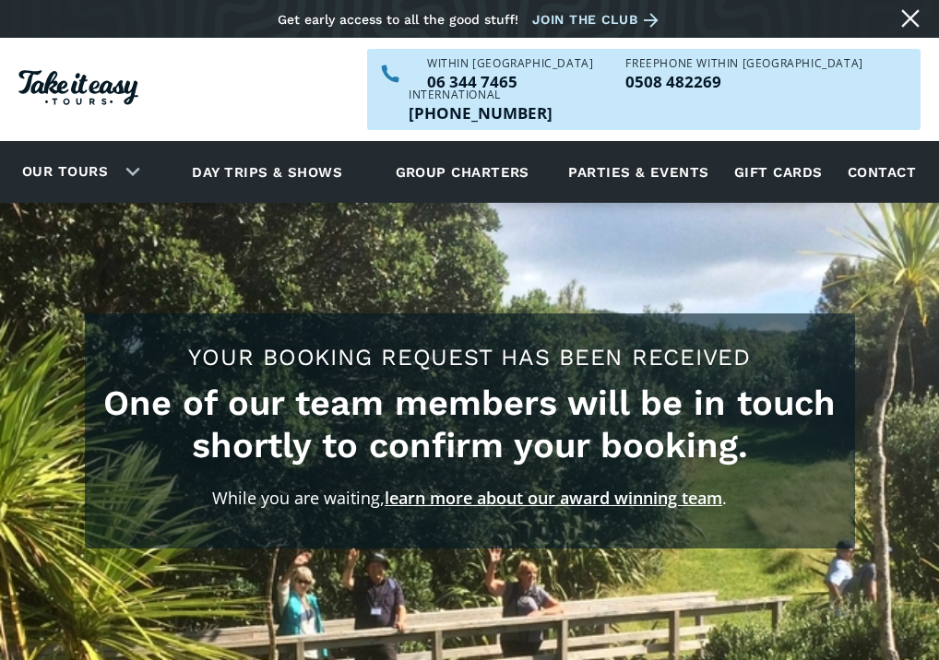 The height and width of the screenshot is (660, 939). Describe the element at coordinates (743, 81) in the screenshot. I see `p: 0508 482269` at that location.